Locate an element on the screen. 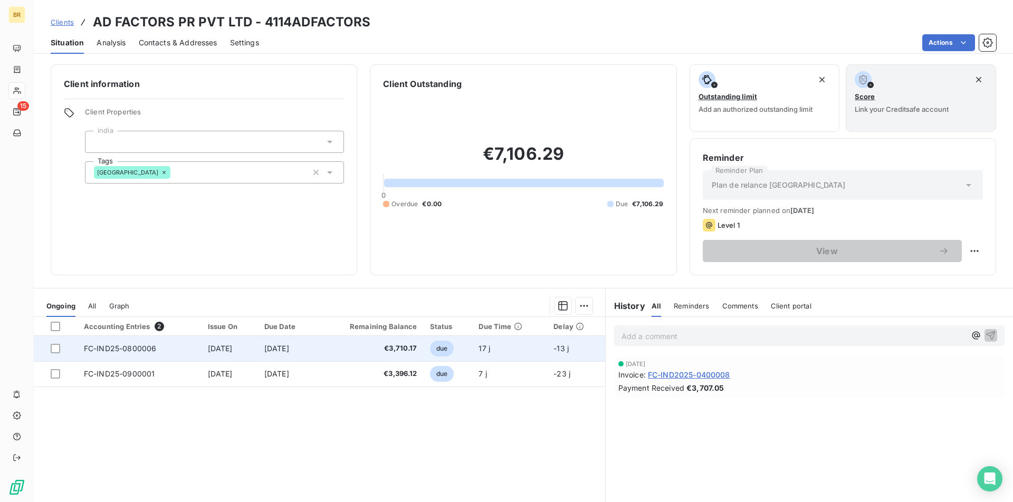 The height and width of the screenshot is (502, 1013). span: FC-IND2025-0400008 is located at coordinates (689, 375).